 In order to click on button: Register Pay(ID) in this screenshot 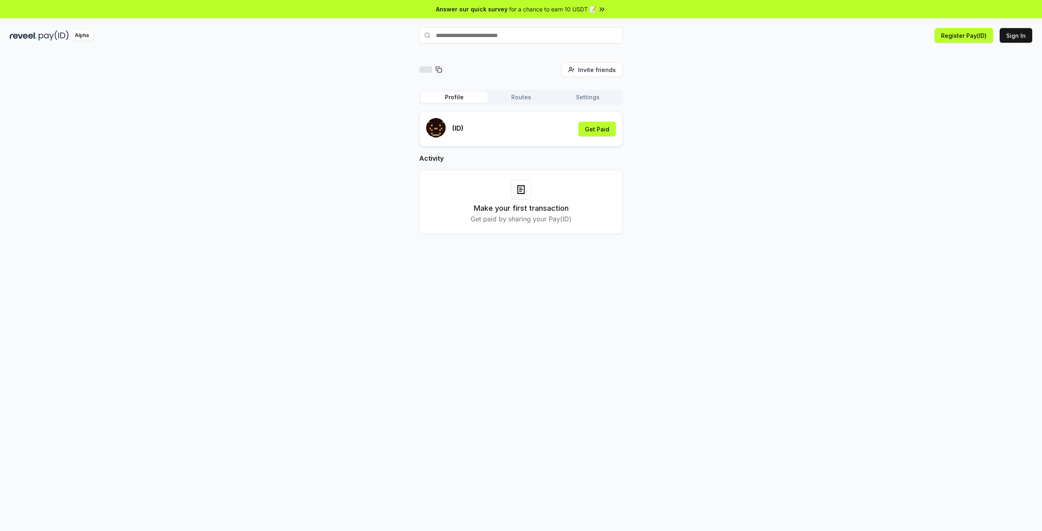, I will do `click(964, 35)`.